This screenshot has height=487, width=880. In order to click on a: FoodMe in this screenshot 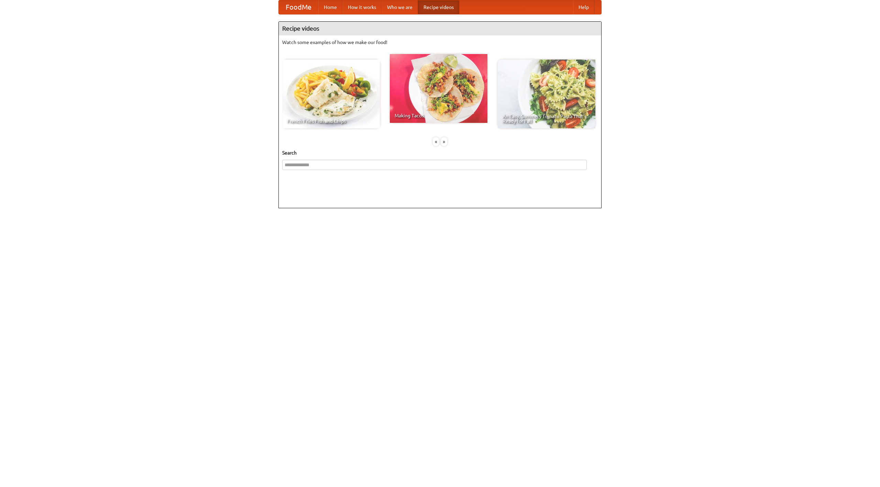, I will do `click(299, 7)`.